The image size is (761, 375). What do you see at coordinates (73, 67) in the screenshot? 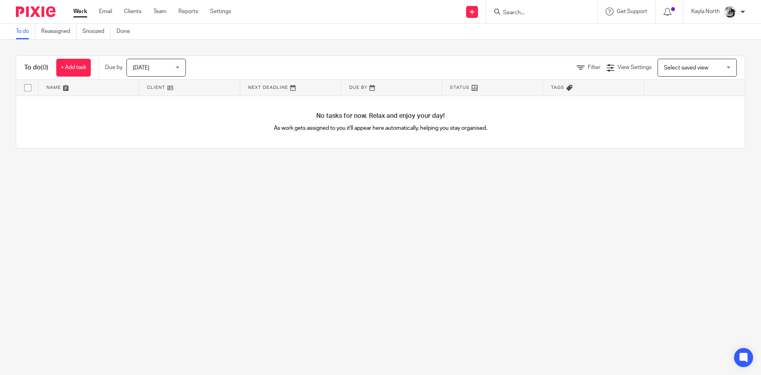
I see `a: + Add task` at bounding box center [73, 67].